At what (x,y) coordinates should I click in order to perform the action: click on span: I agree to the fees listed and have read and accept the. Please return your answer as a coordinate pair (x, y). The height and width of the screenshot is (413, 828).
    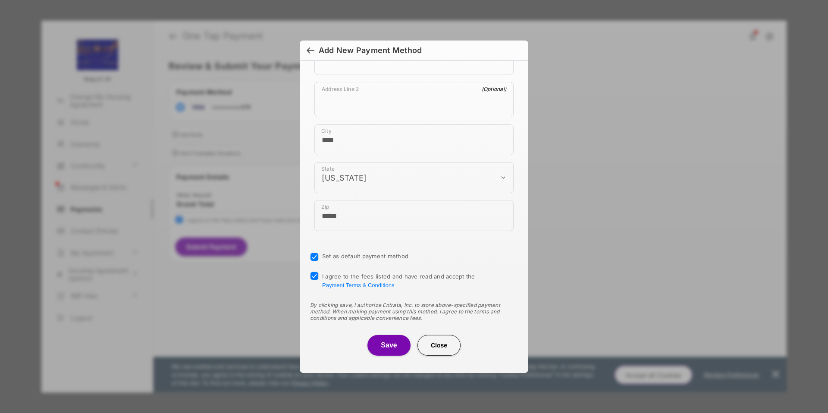
    Looking at the image, I should click on (399, 281).